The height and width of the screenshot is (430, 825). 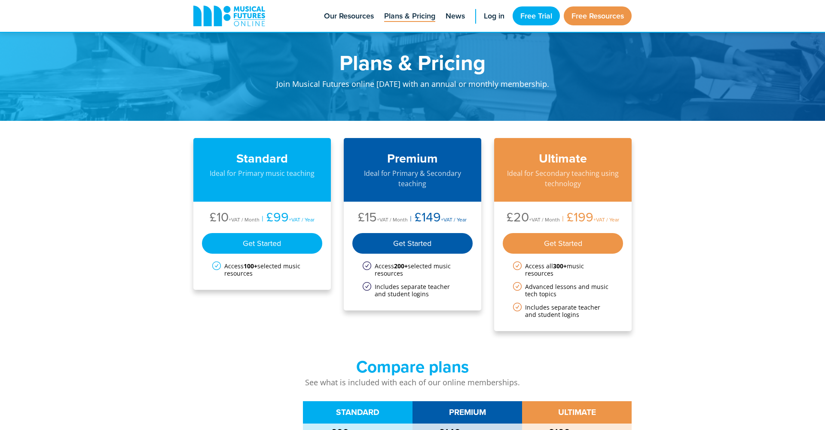 What do you see at coordinates (577, 412) in the screenshot?
I see `th: ULTIMATE` at bounding box center [577, 412].